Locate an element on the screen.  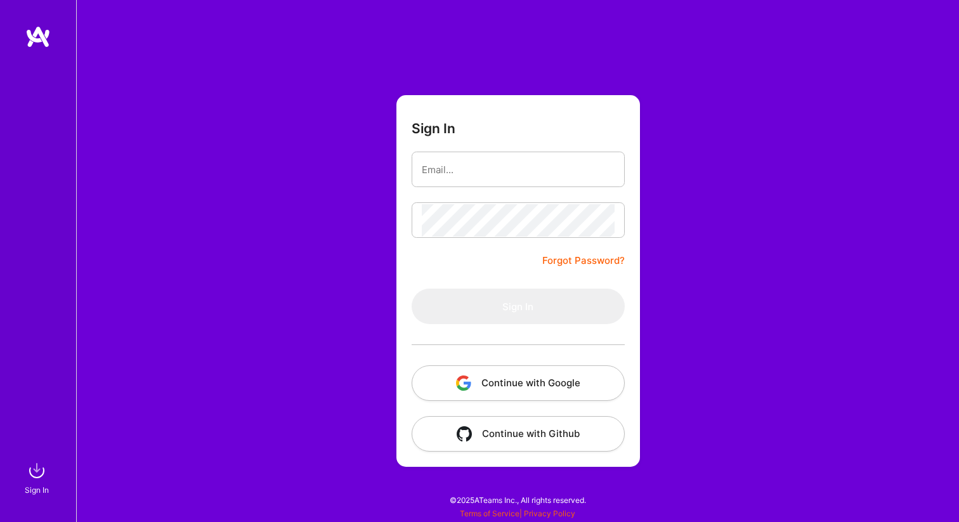
button: Continue with Google is located at coordinates (518, 383).